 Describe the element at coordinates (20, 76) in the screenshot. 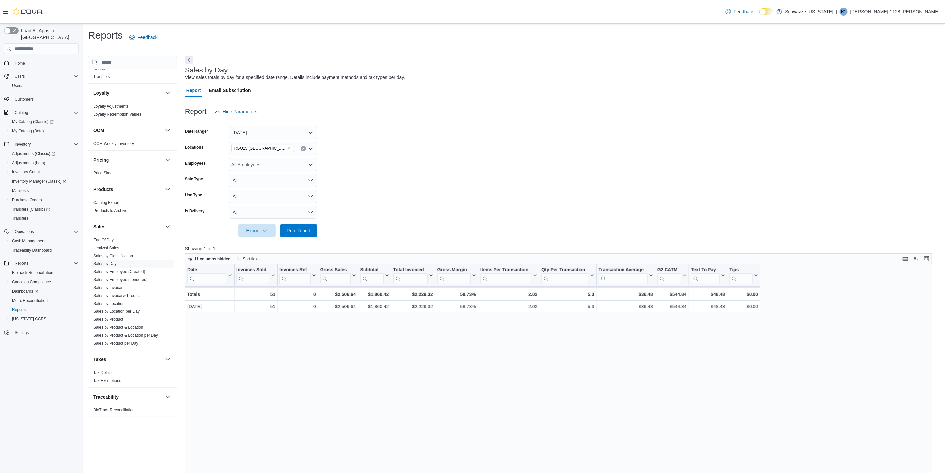

I see `span: Users` at that location.